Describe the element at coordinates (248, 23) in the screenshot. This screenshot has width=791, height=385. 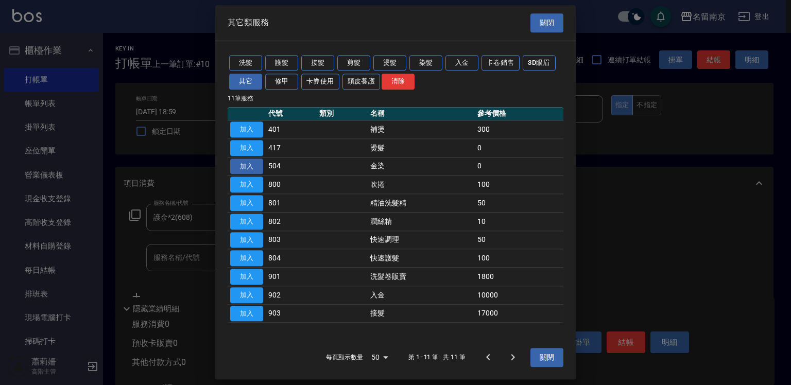
I see `span: 其它類服務` at that location.